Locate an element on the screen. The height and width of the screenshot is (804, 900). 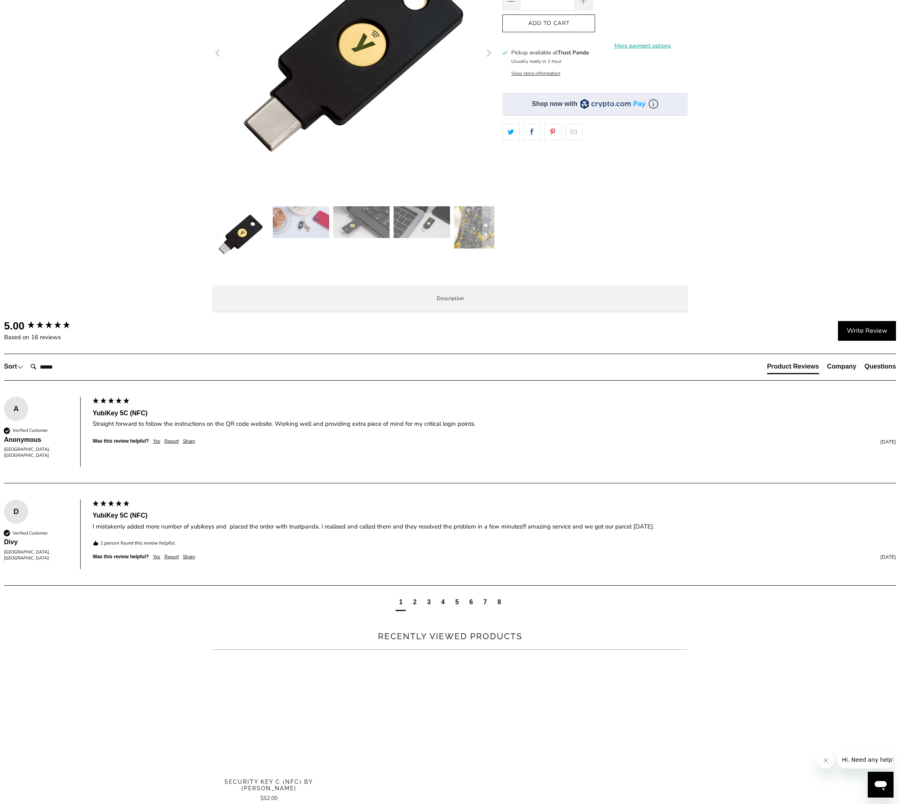
div: Reviews Tabs is located at coordinates (831, 370).